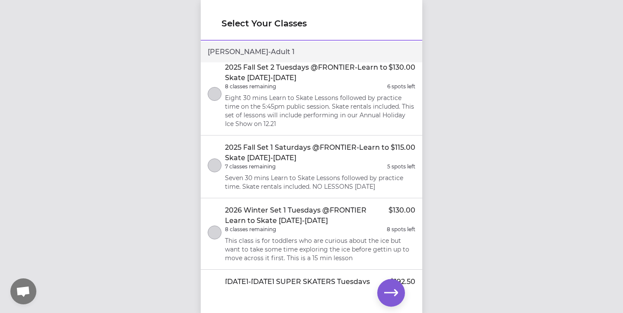 Image resolution: width=623 pixels, height=313 pixels. Describe the element at coordinates (250, 167) in the screenshot. I see `p: 7 classes remaining` at that location.